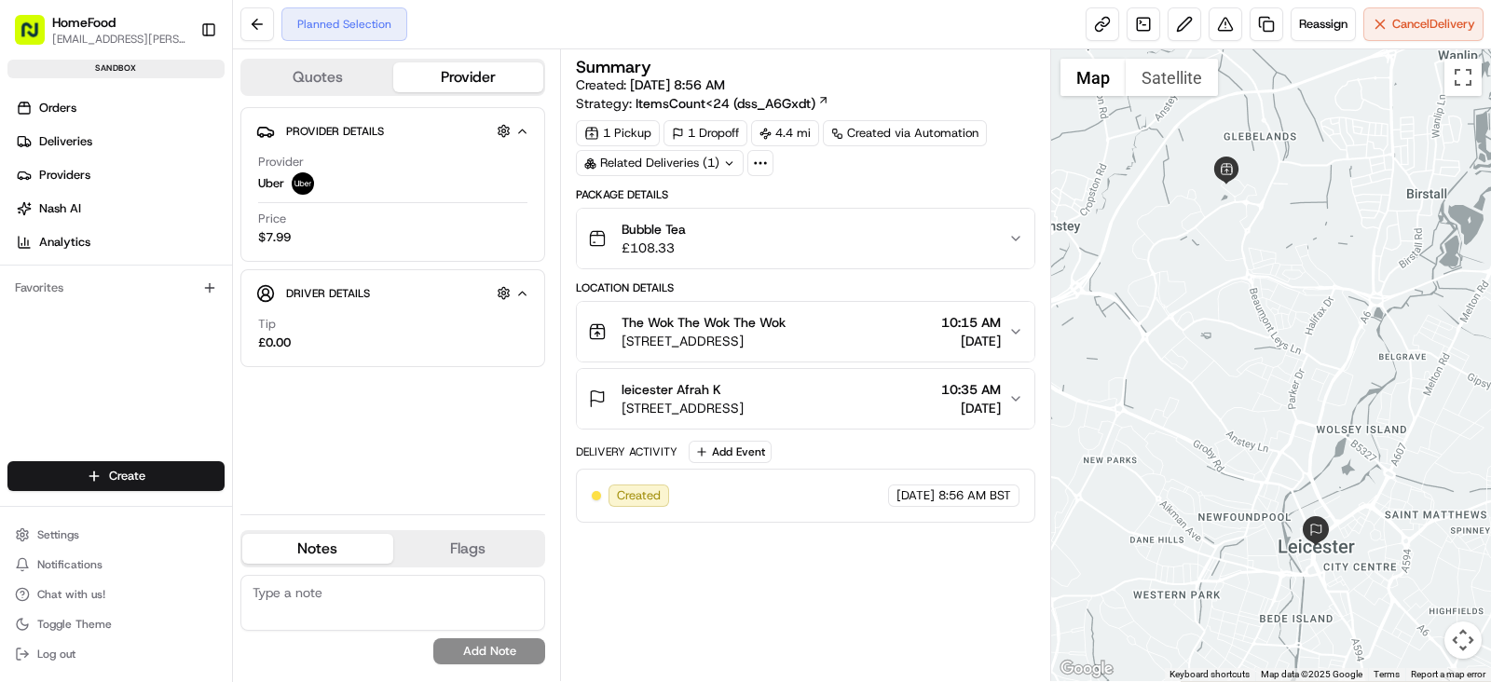  Describe the element at coordinates (1463, 77) in the screenshot. I see `button: Toggle fullscreen view` at that location.